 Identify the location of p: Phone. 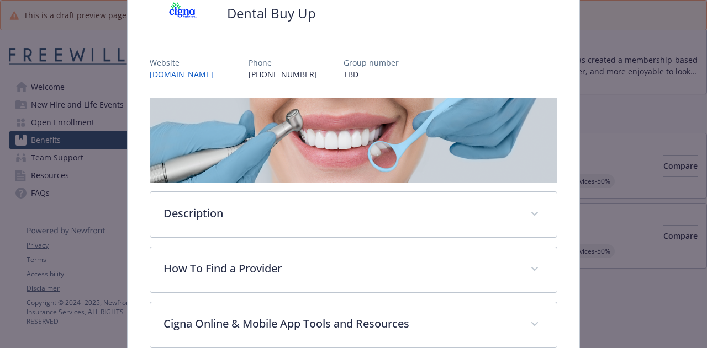
(283, 62).